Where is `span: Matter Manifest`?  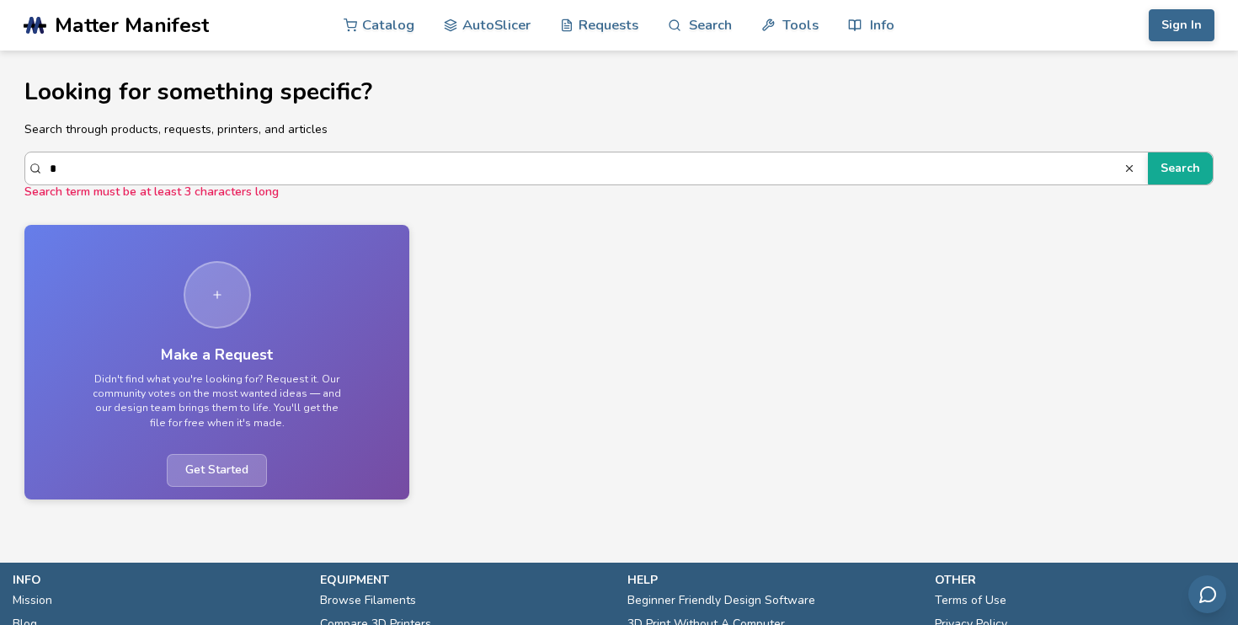 span: Matter Manifest is located at coordinates (131, 25).